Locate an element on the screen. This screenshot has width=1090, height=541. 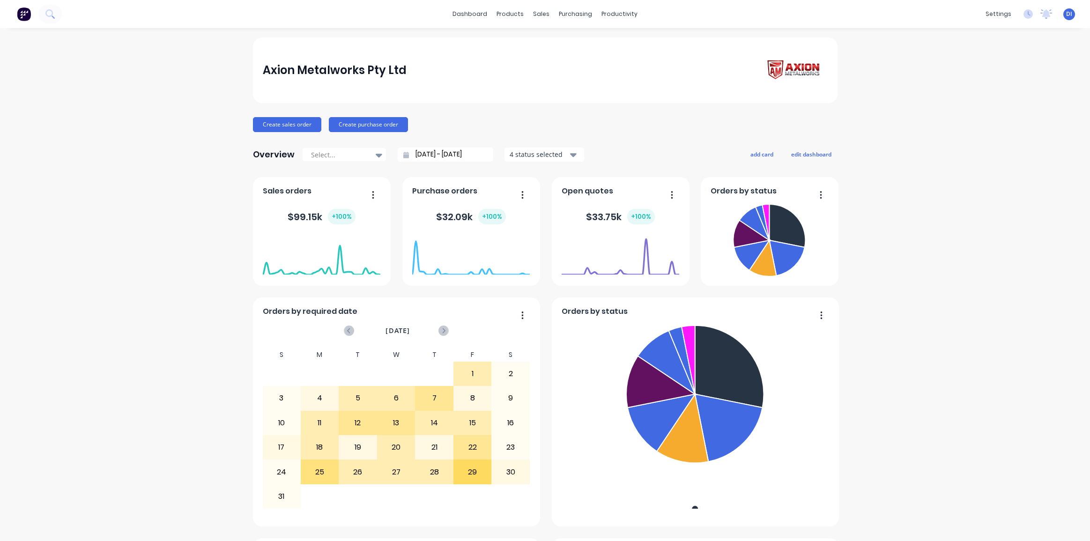
button: add card is located at coordinates (761, 154).